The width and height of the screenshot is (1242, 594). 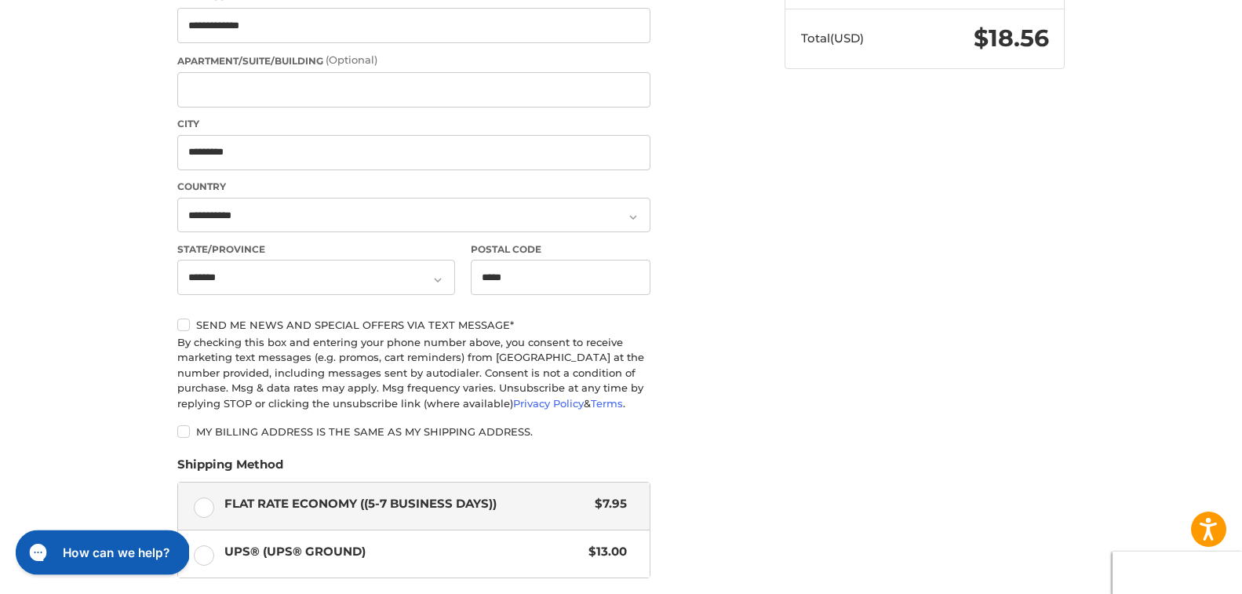 What do you see at coordinates (413, 431) in the screenshot?
I see `label: My billing address is the same as my shipping address.` at bounding box center [413, 431].